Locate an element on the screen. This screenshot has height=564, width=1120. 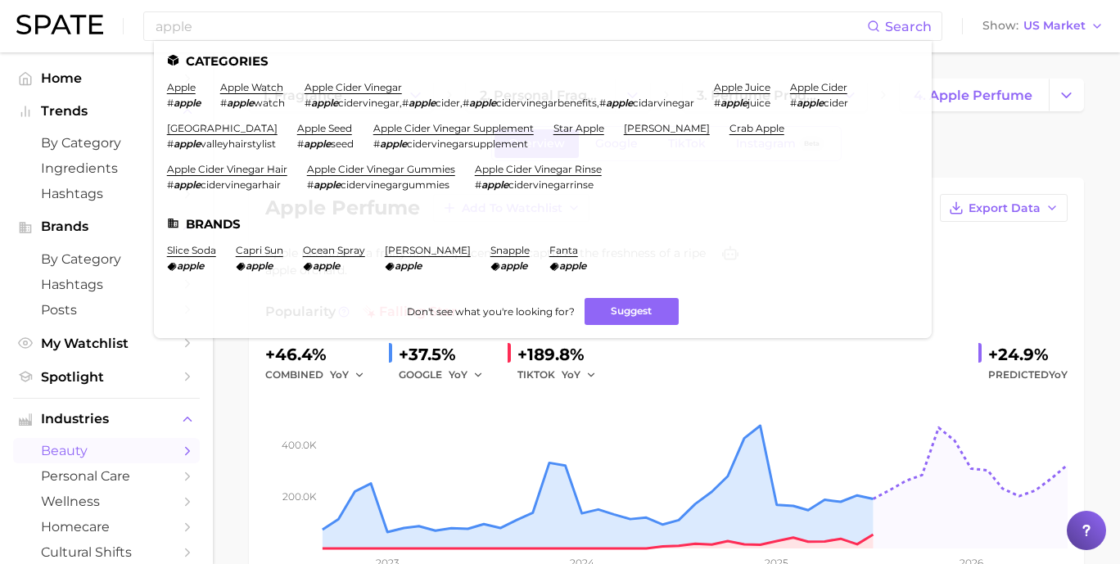
div: +24.9% is located at coordinates (1027, 354).